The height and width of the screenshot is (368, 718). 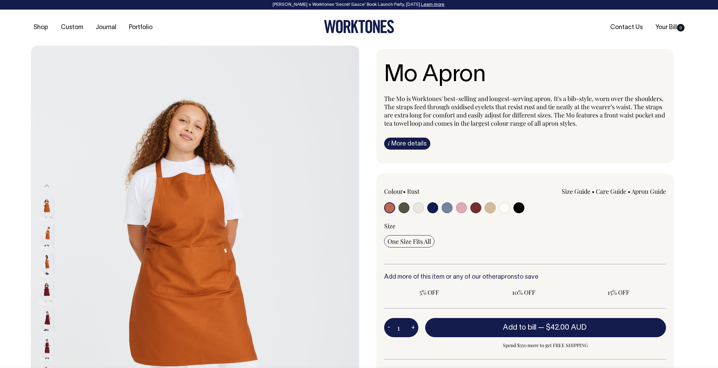 What do you see at coordinates (525, 226) in the screenshot?
I see `div: Size` at bounding box center [525, 226].